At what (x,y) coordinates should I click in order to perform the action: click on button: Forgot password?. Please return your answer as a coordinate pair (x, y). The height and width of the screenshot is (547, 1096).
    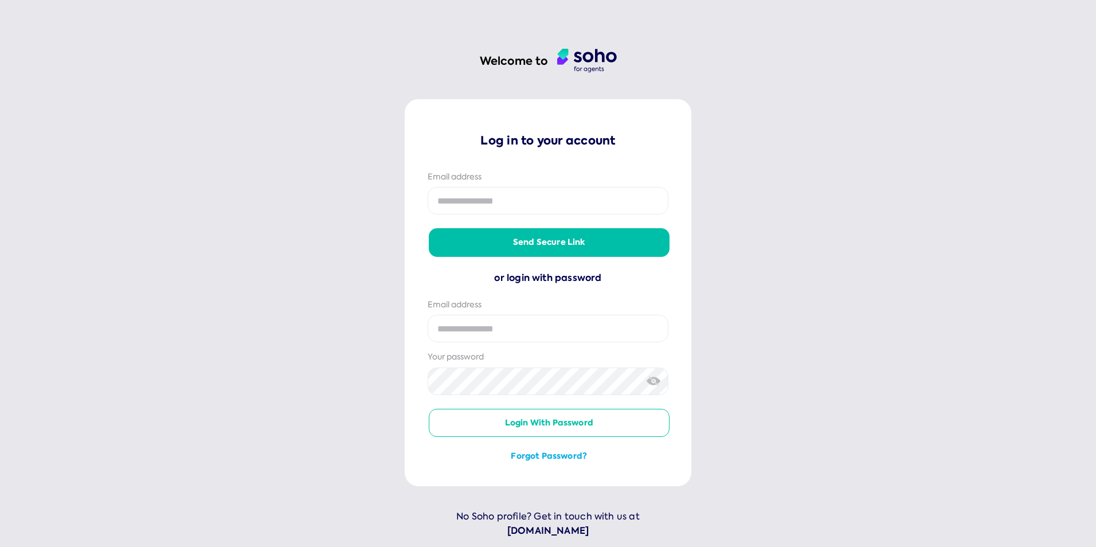
    Looking at the image, I should click on (549, 456).